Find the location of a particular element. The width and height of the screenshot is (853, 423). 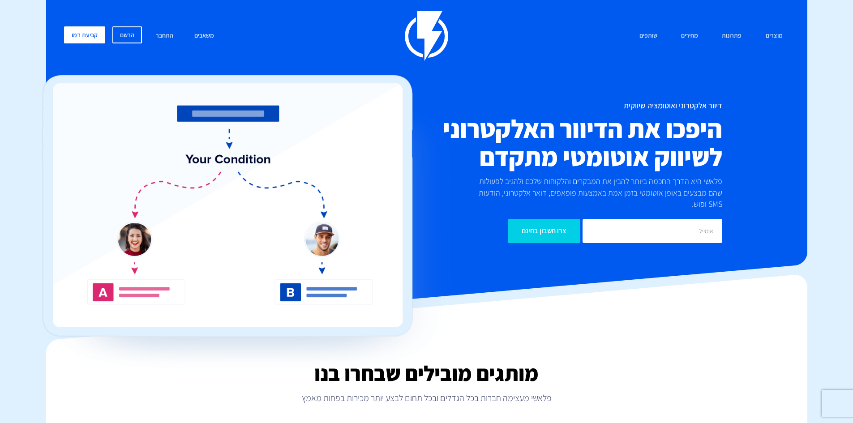

h1: דיוור אלקטרוני ואוטומציה שיווקית is located at coordinates (547, 106).